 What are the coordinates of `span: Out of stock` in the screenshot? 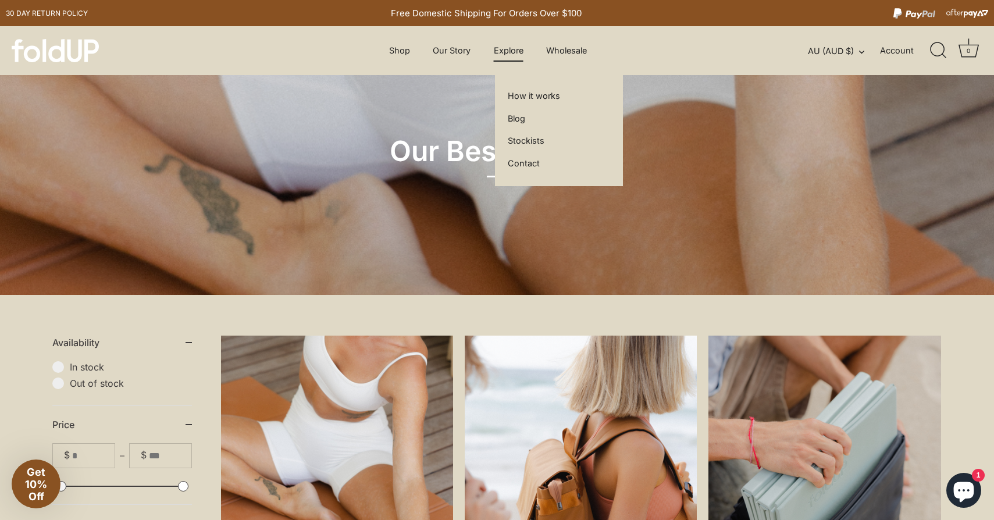 It's located at (131, 383).